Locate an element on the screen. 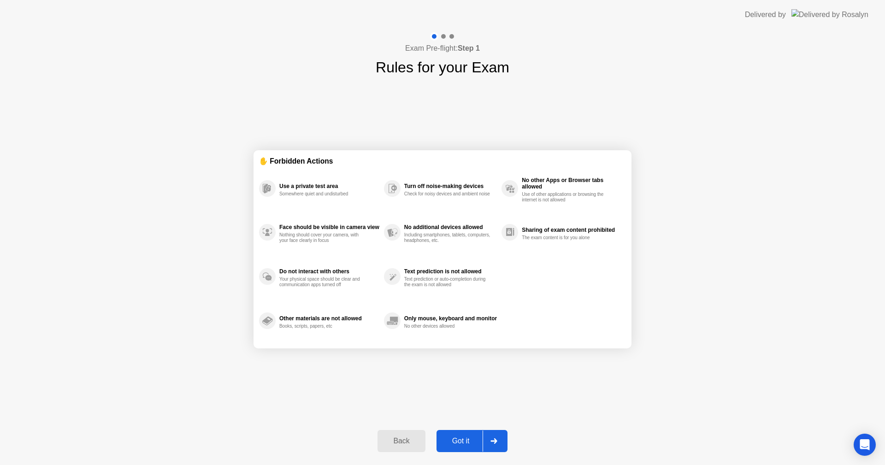  div: Your physical space should be clear and communication apps turned off is located at coordinates (323, 282).